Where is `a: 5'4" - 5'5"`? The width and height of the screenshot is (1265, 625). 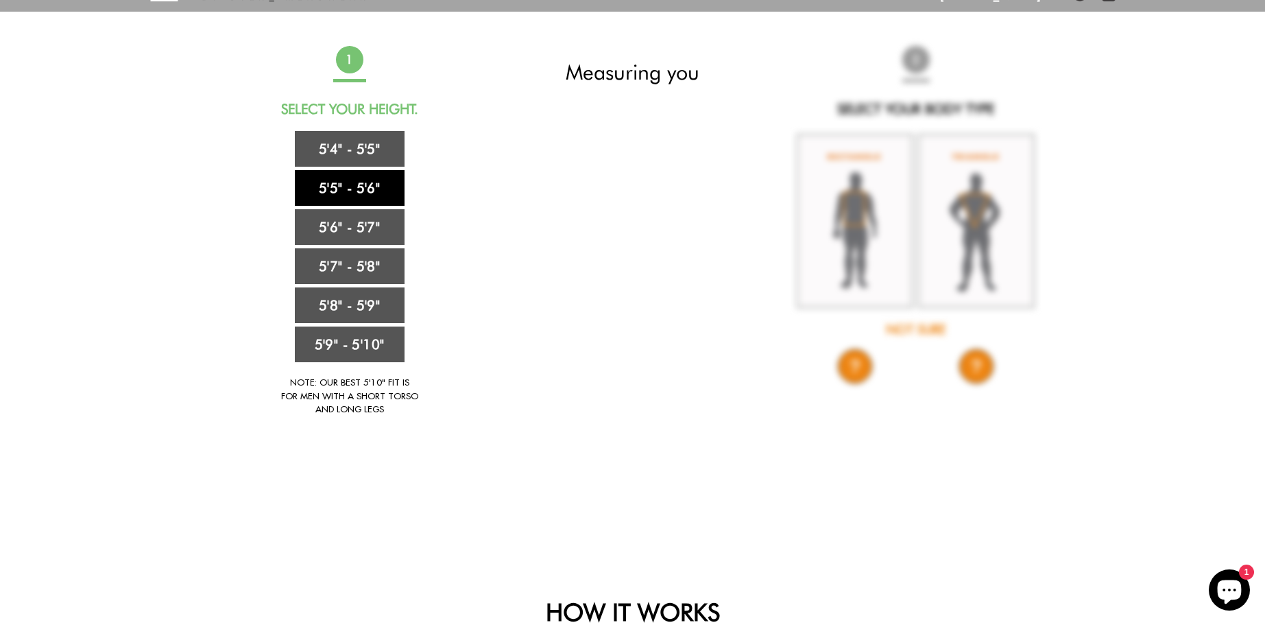 a: 5'4" - 5'5" is located at coordinates (350, 149).